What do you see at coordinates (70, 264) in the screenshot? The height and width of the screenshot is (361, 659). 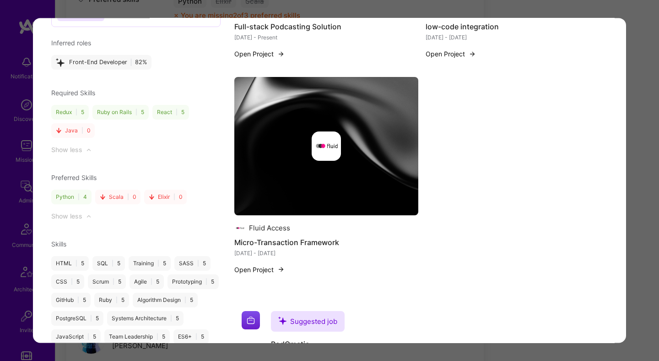 I see `div: HTML 5` at bounding box center [70, 264].